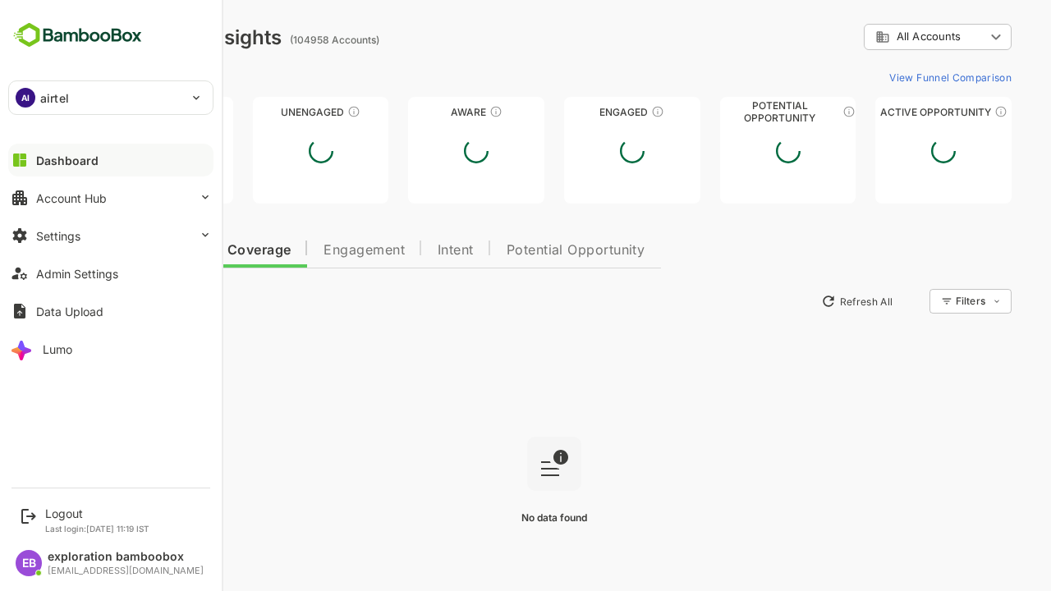 The image size is (1051, 591). What do you see at coordinates (886, 112) in the screenshot?
I see `div: Active Opportunity` at bounding box center [886, 112].